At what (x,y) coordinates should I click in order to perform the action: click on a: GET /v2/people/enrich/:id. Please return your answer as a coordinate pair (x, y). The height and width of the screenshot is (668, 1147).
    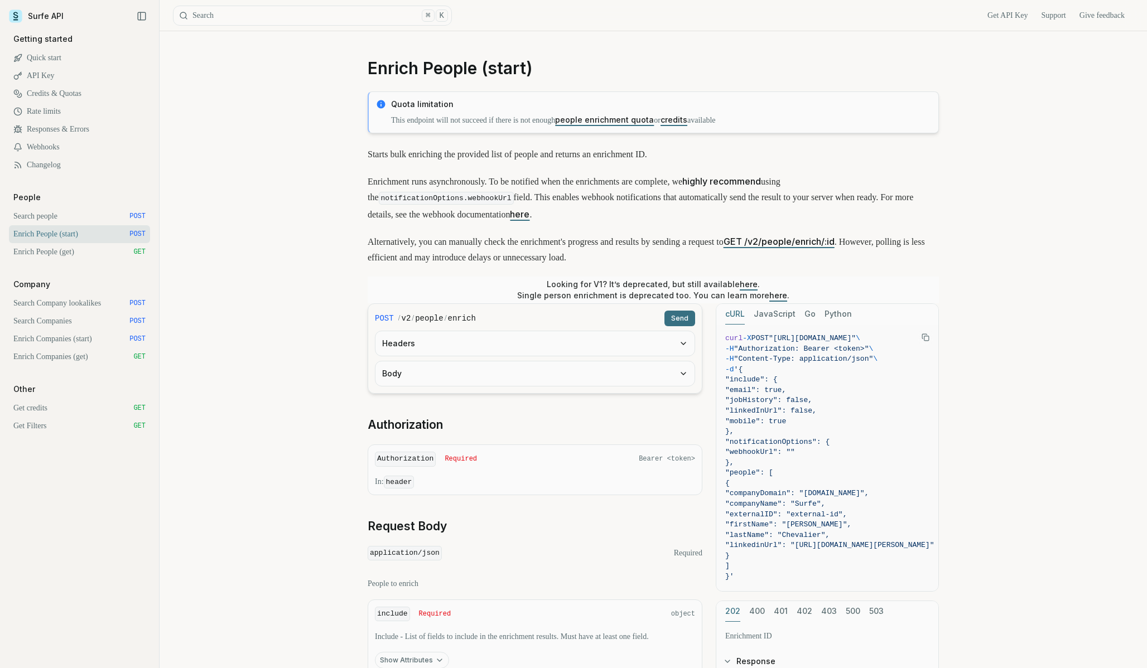
    Looking at the image, I should click on (779, 242).